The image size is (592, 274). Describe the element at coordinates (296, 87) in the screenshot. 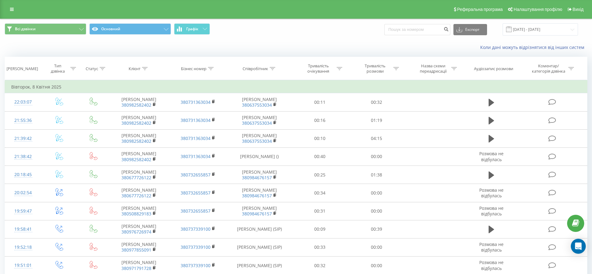

I see `td: Вівторок, 8 Квітня 2025` at that location.